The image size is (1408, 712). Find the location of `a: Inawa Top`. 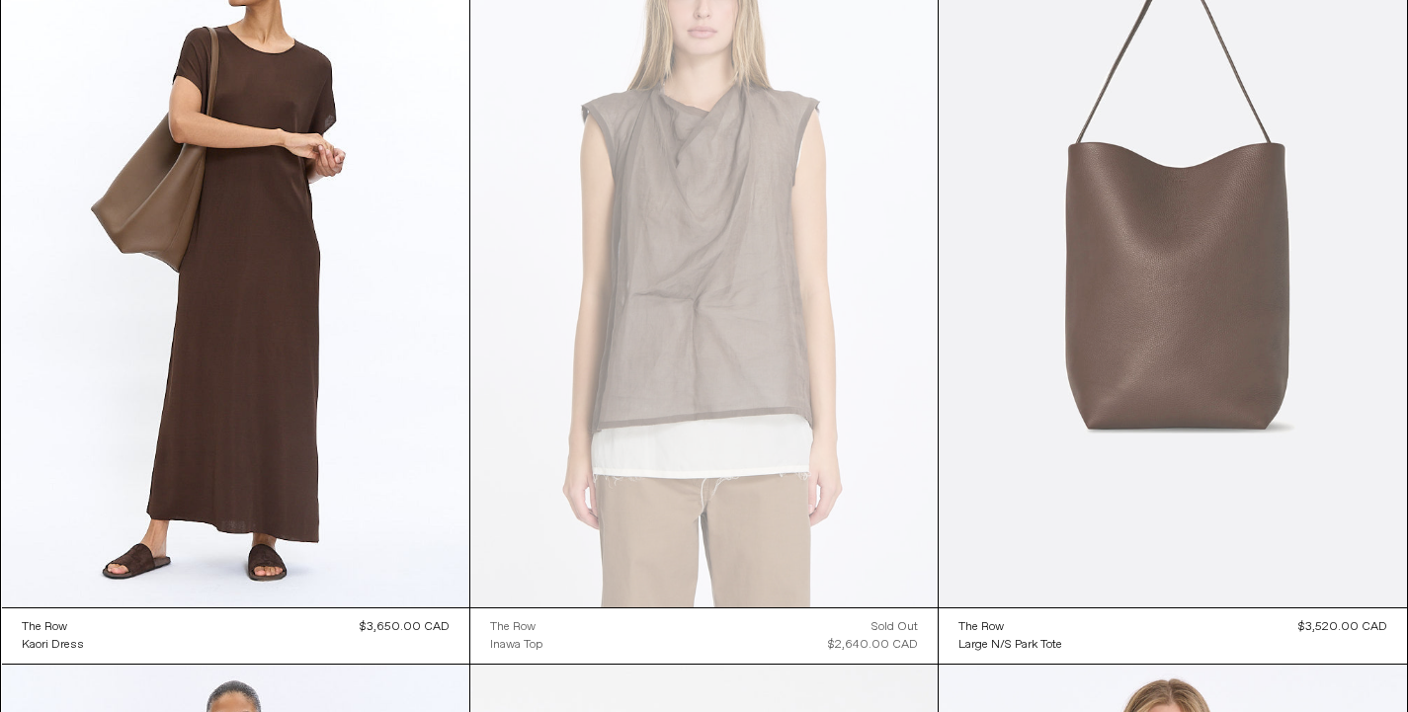

a: Inawa Top is located at coordinates (516, 645).